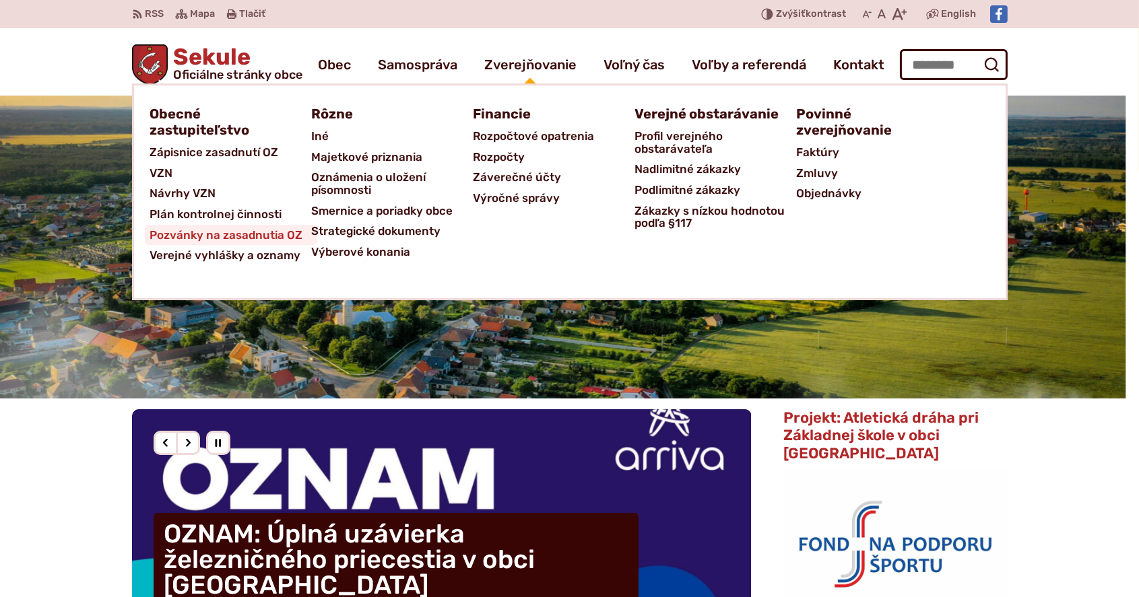 The height and width of the screenshot is (597, 1139). I want to click on span: Objednávky, so click(829, 193).